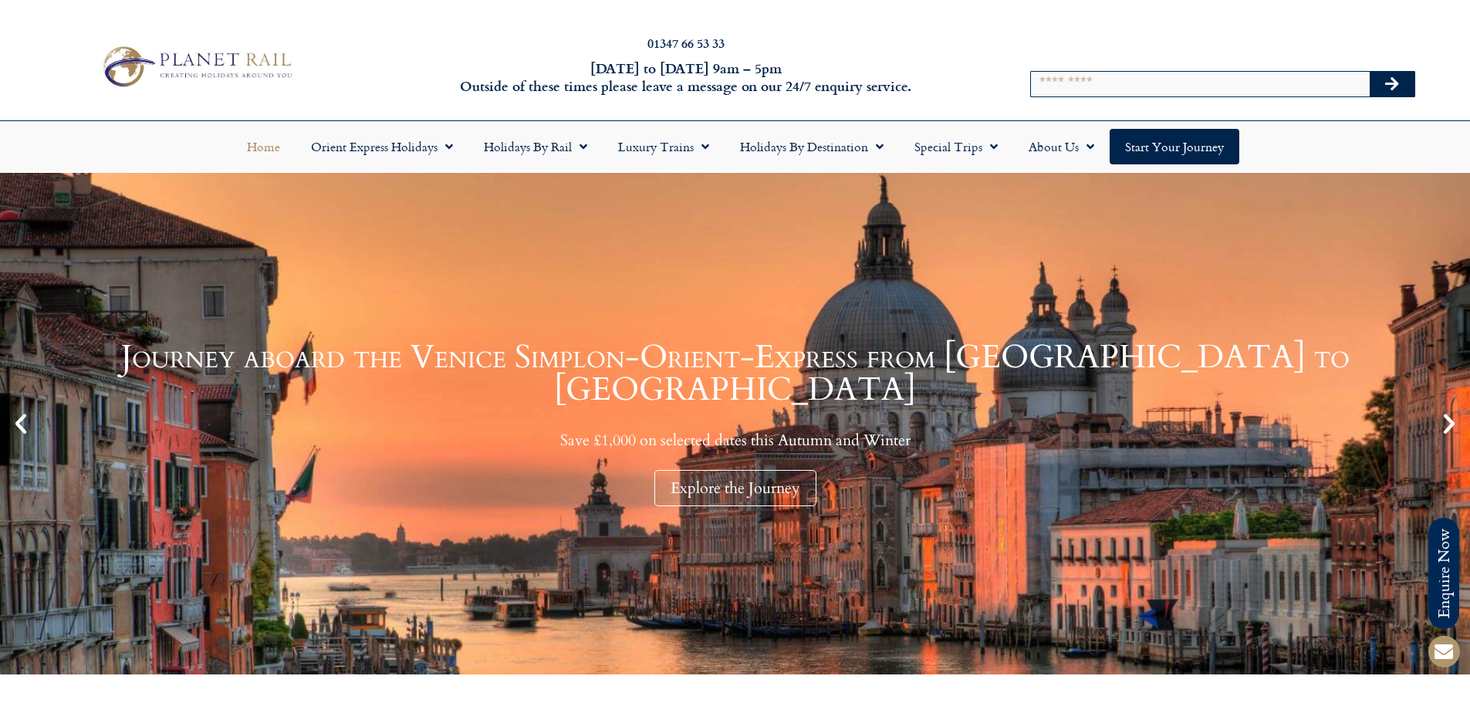  Describe the element at coordinates (536, 147) in the screenshot. I see `a: Holidays by Rail` at that location.